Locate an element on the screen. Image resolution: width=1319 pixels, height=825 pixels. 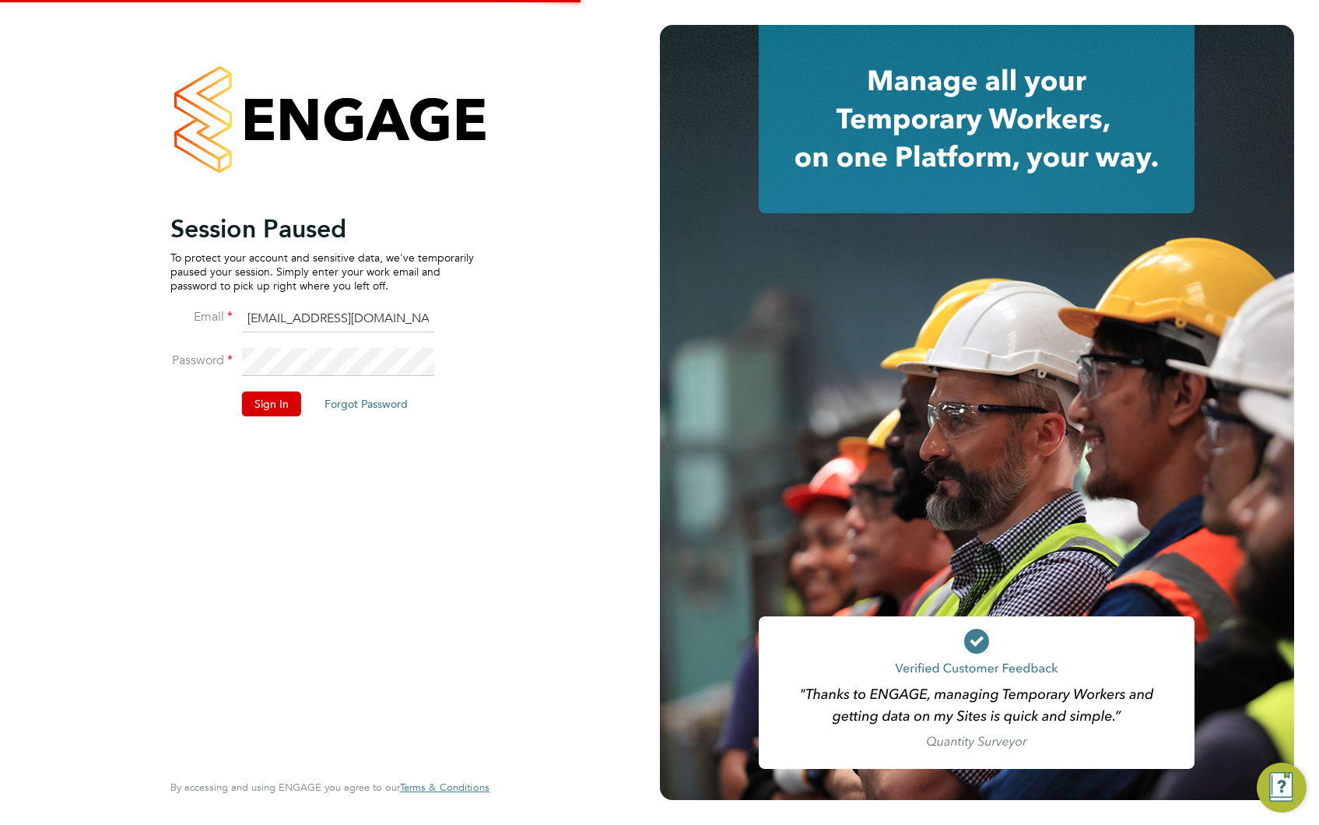
button: Engage Resource Center is located at coordinates (1282, 788).